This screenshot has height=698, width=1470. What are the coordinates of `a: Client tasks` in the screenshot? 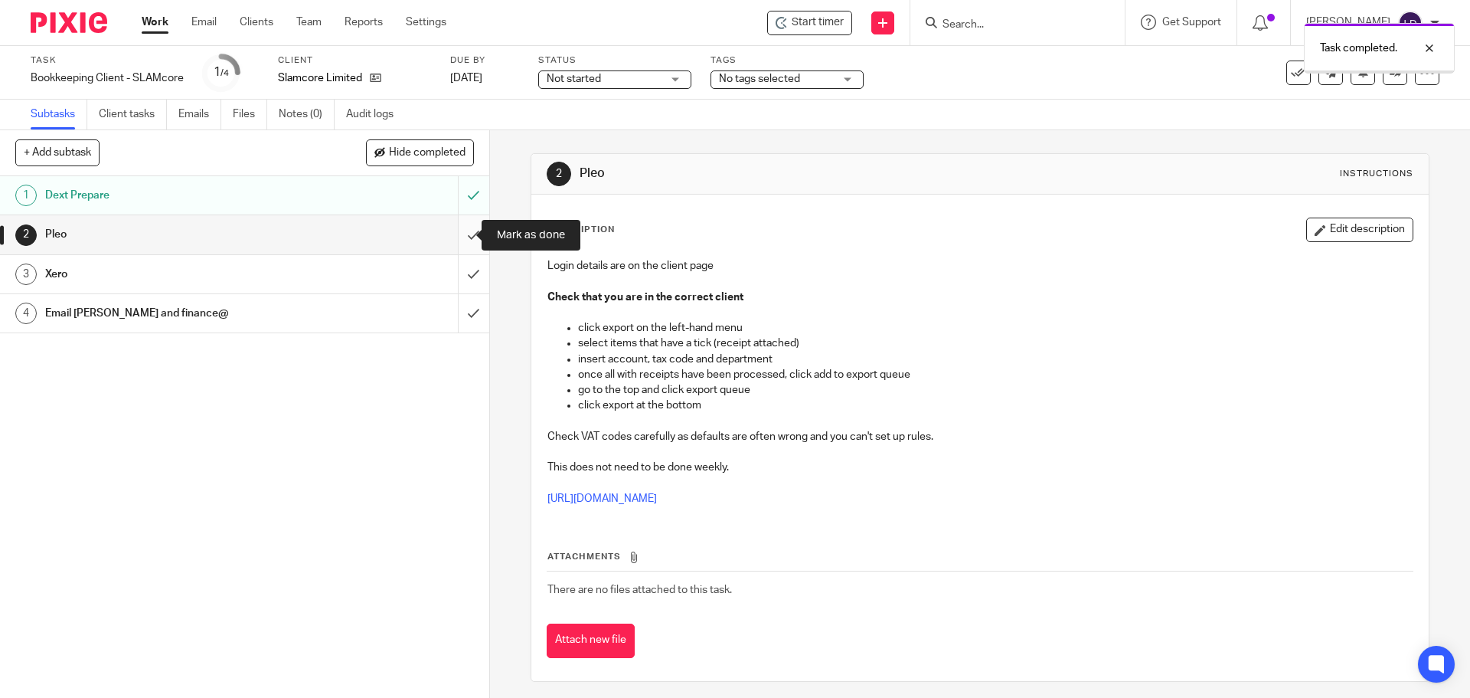 It's located at (132, 114).